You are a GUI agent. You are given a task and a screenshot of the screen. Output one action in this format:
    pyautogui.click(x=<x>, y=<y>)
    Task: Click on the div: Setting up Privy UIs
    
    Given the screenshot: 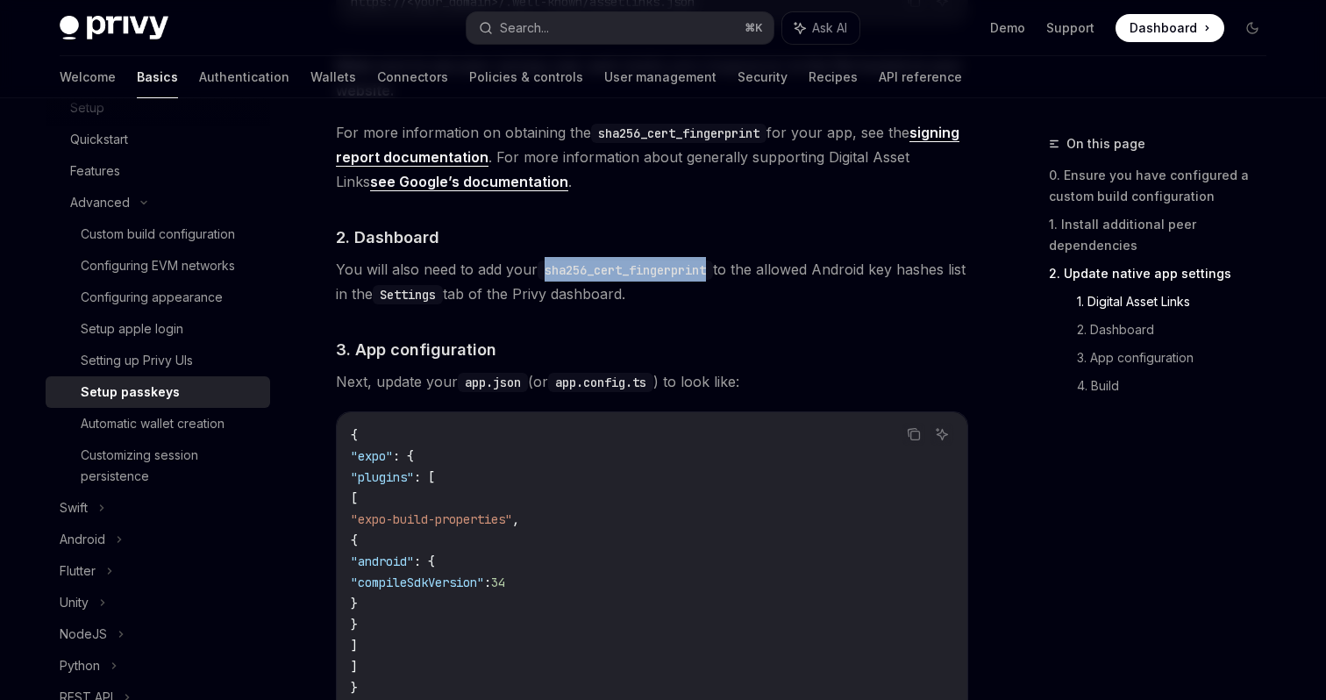 What is the action you would take?
    pyautogui.click(x=137, y=360)
    